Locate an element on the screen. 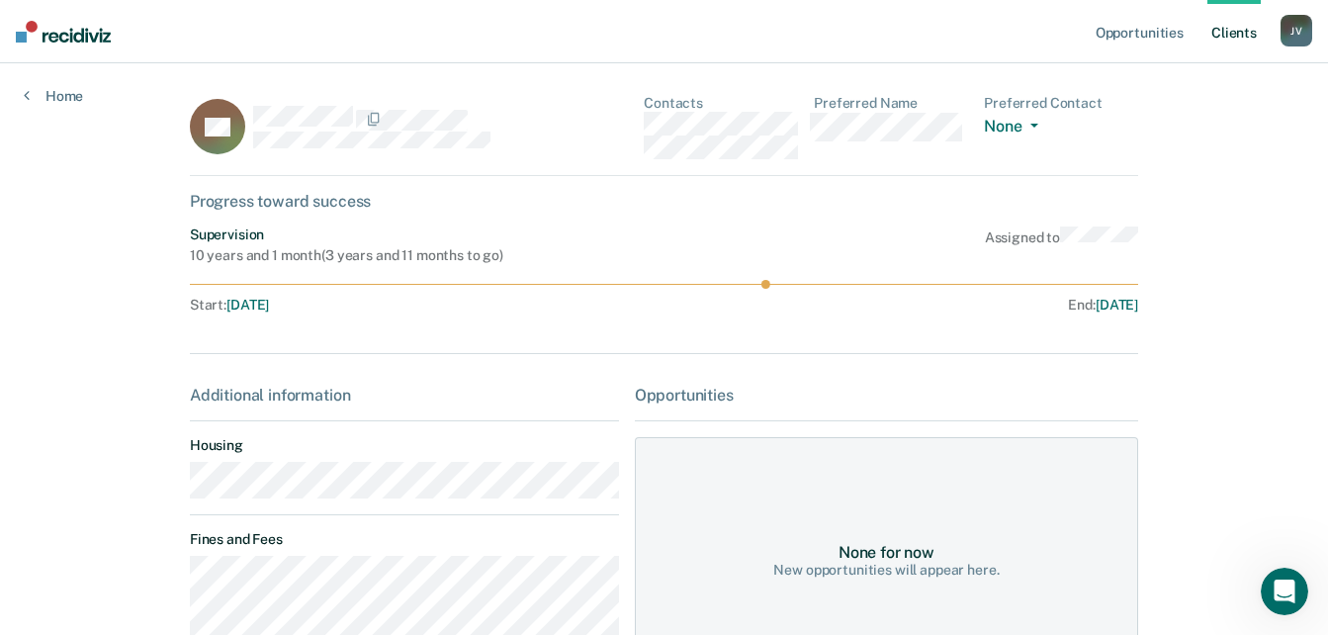 The width and height of the screenshot is (1328, 635). dt: Contacts is located at coordinates (721, 103).